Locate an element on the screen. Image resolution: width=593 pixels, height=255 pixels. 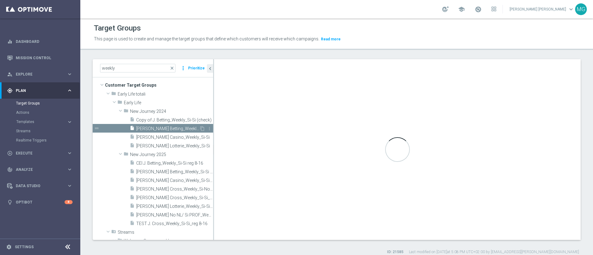
button: Read more is located at coordinates (331, 39).